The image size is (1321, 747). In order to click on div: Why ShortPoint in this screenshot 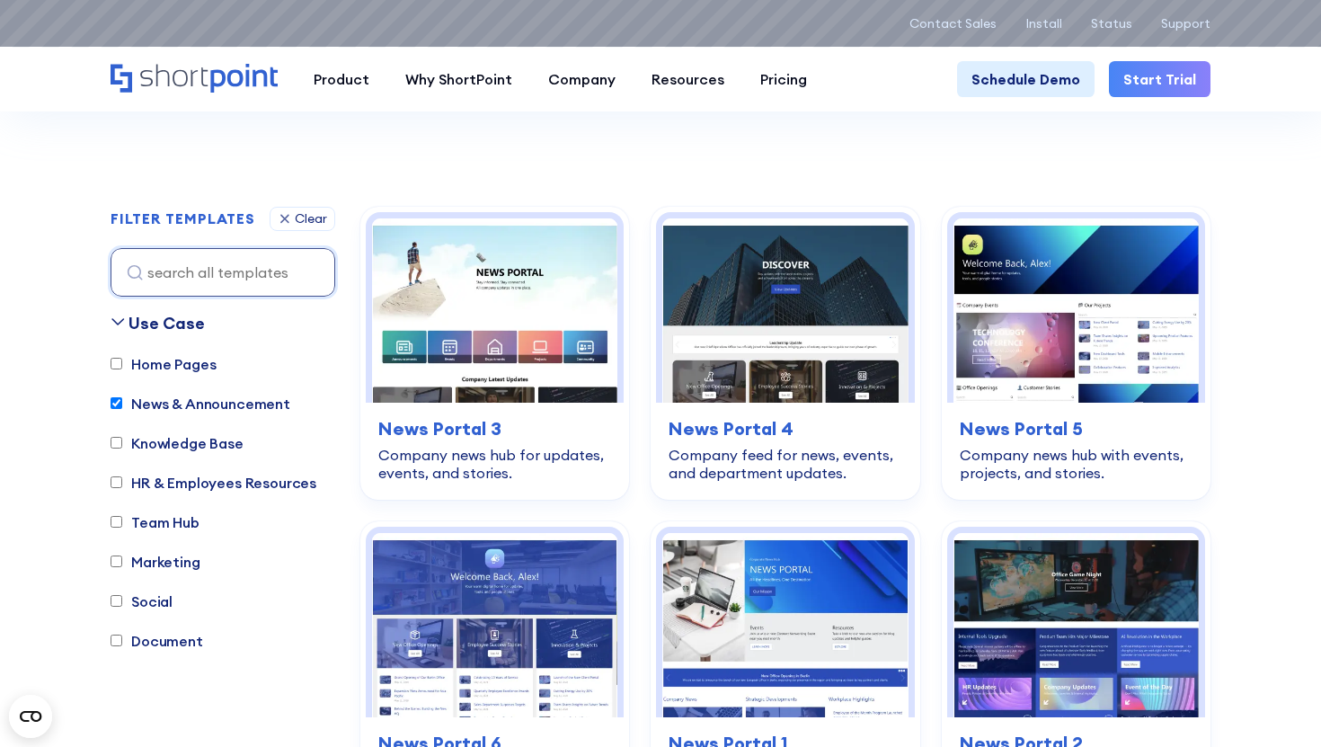, I will do `click(458, 79)`.